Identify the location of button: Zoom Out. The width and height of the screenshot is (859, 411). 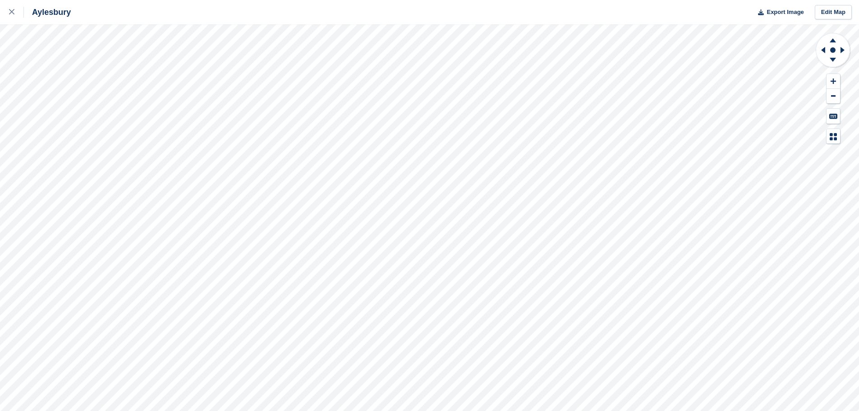
(834, 96).